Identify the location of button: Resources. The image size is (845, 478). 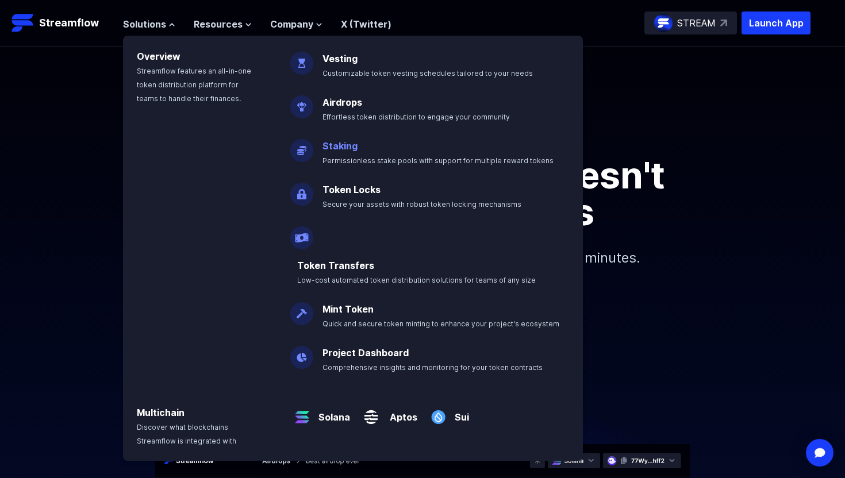
(222, 24).